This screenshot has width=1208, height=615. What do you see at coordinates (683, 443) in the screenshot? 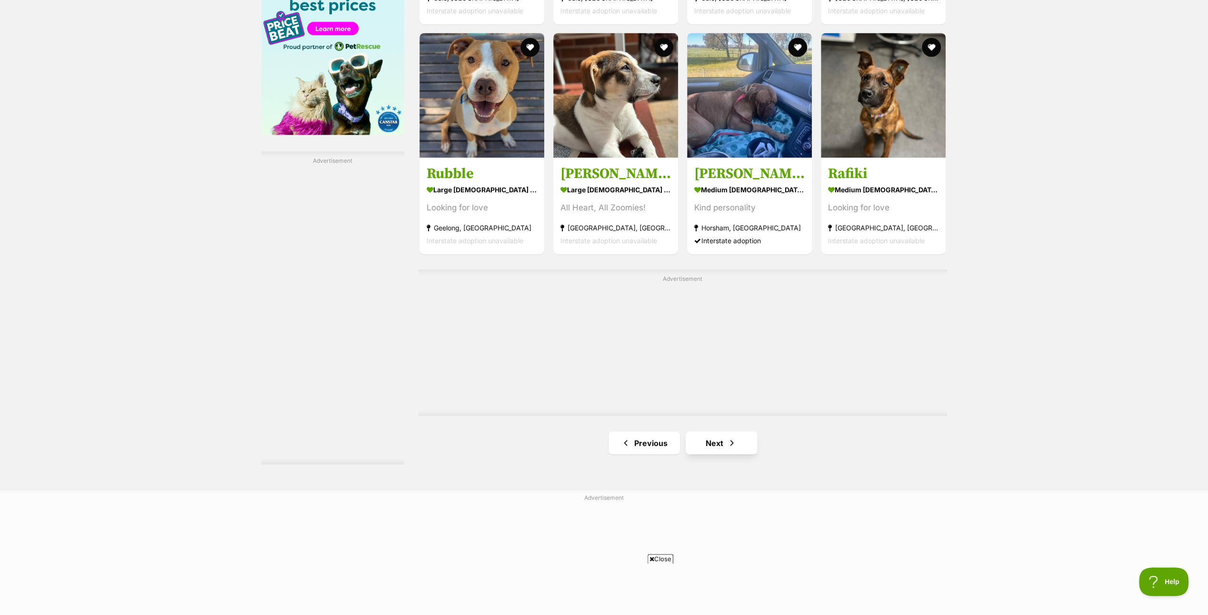
I see `nav: Pagination` at bounding box center [683, 443].